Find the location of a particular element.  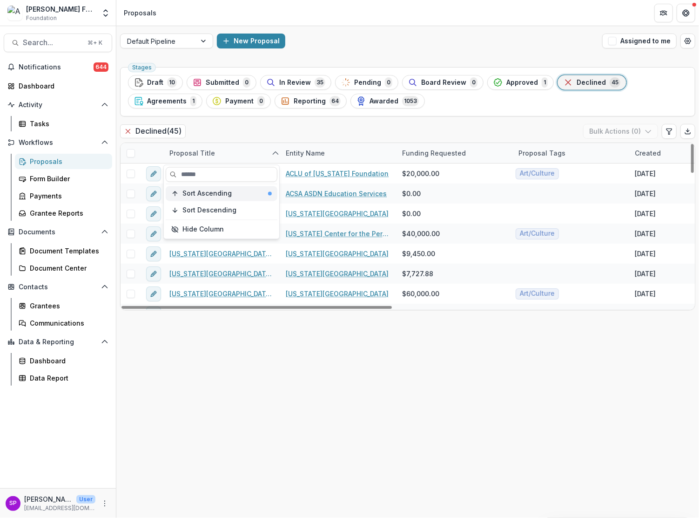

button: Pending0 is located at coordinates (367, 82).